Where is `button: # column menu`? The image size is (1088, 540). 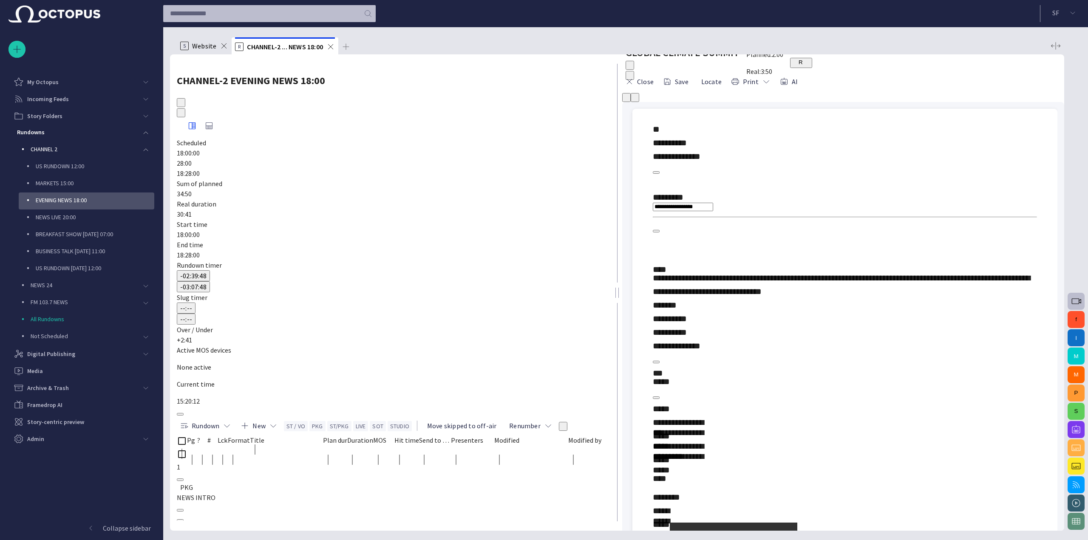
button: # column menu is located at coordinates (209, 450).